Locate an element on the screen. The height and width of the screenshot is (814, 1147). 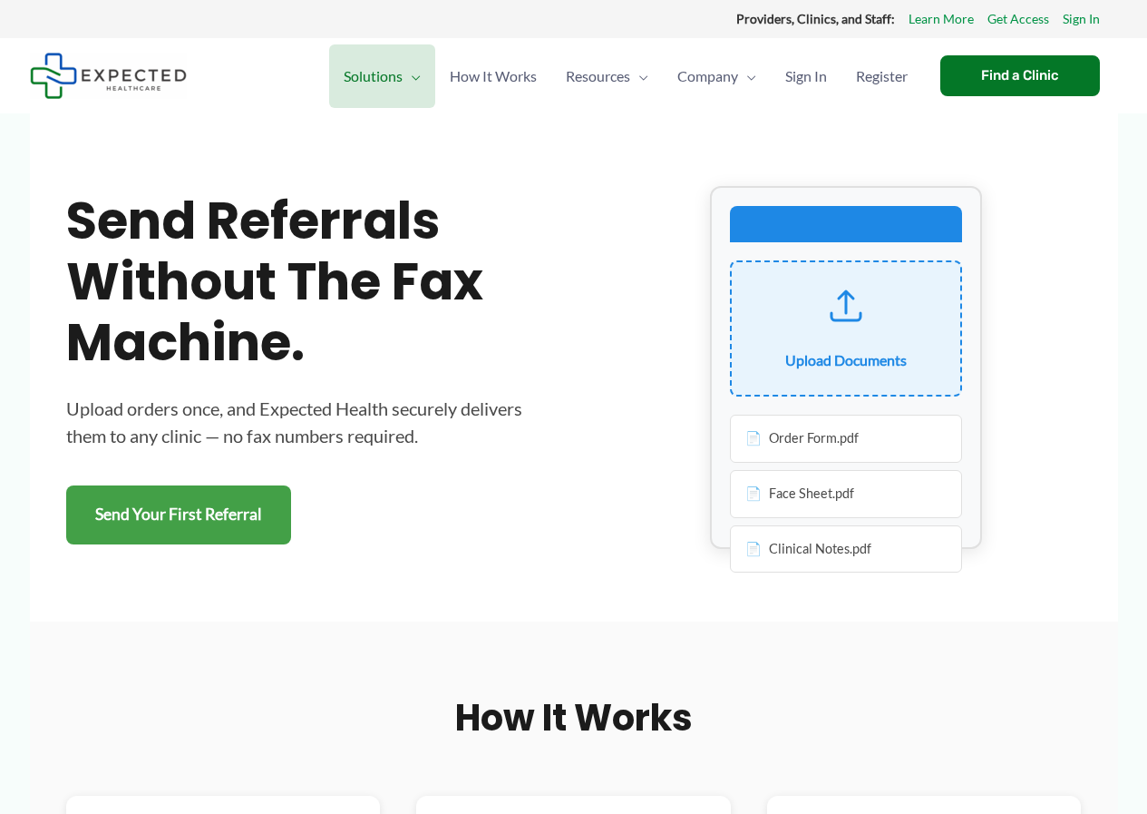
nav: Primary Site Navigation is located at coordinates (626, 76).